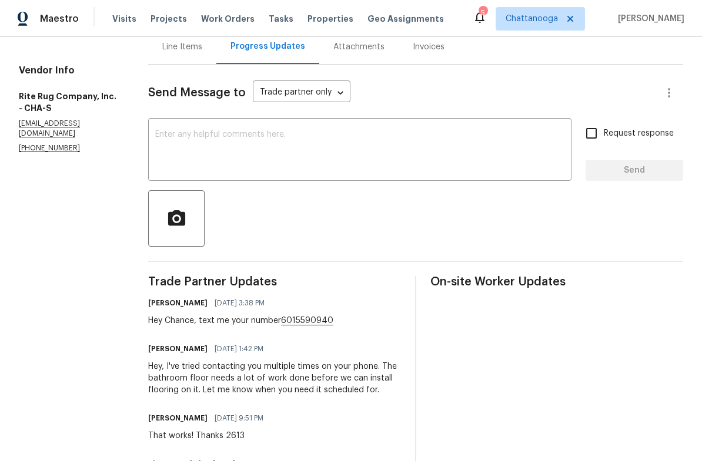  What do you see at coordinates (301, 93) in the screenshot?
I see `div: Trade partner only` at bounding box center [301, 93].